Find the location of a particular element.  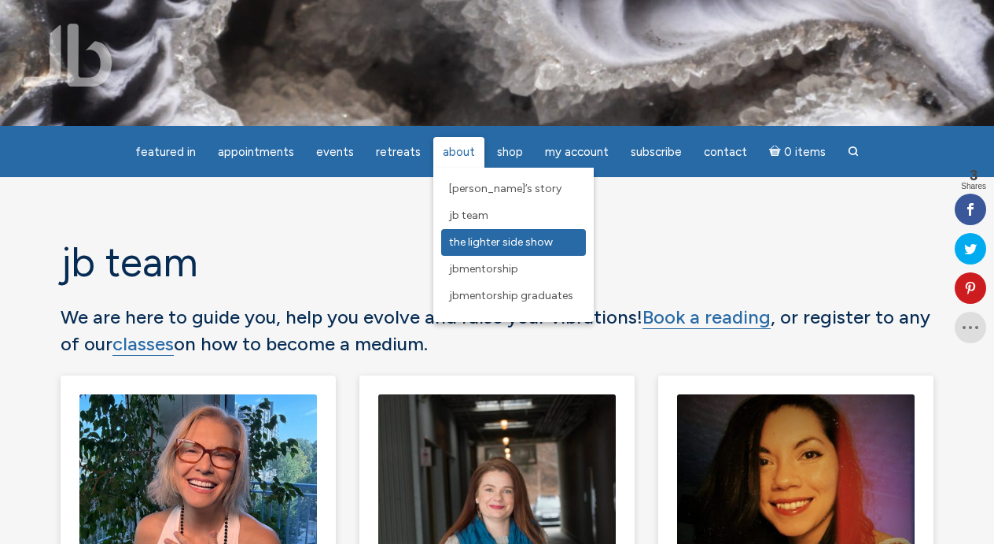

a: About is located at coordinates (459, 152).